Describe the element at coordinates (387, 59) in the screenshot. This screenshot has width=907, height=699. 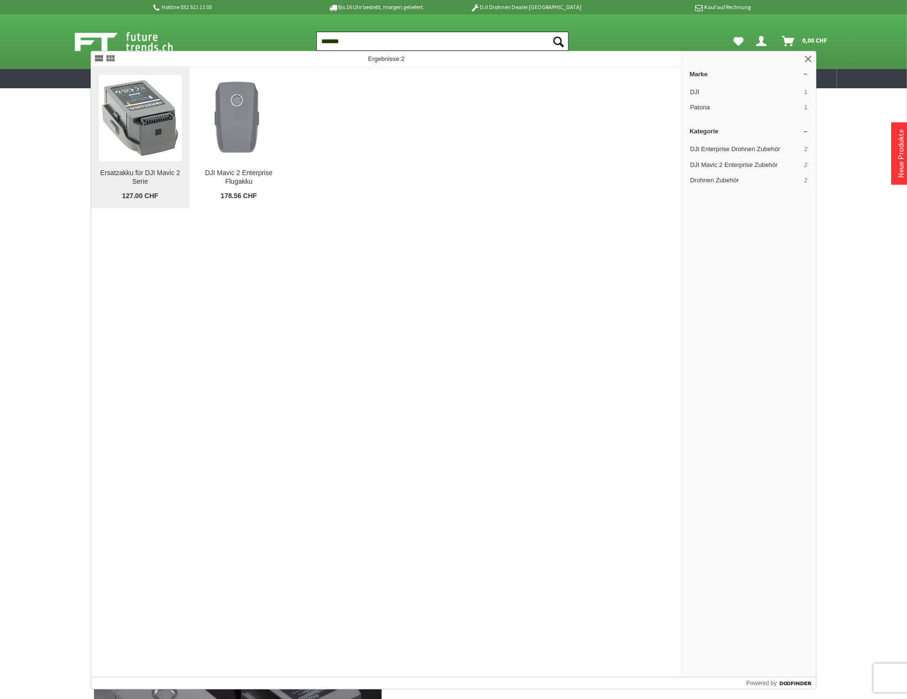
I see `span: Ergebnisse:` at that location.